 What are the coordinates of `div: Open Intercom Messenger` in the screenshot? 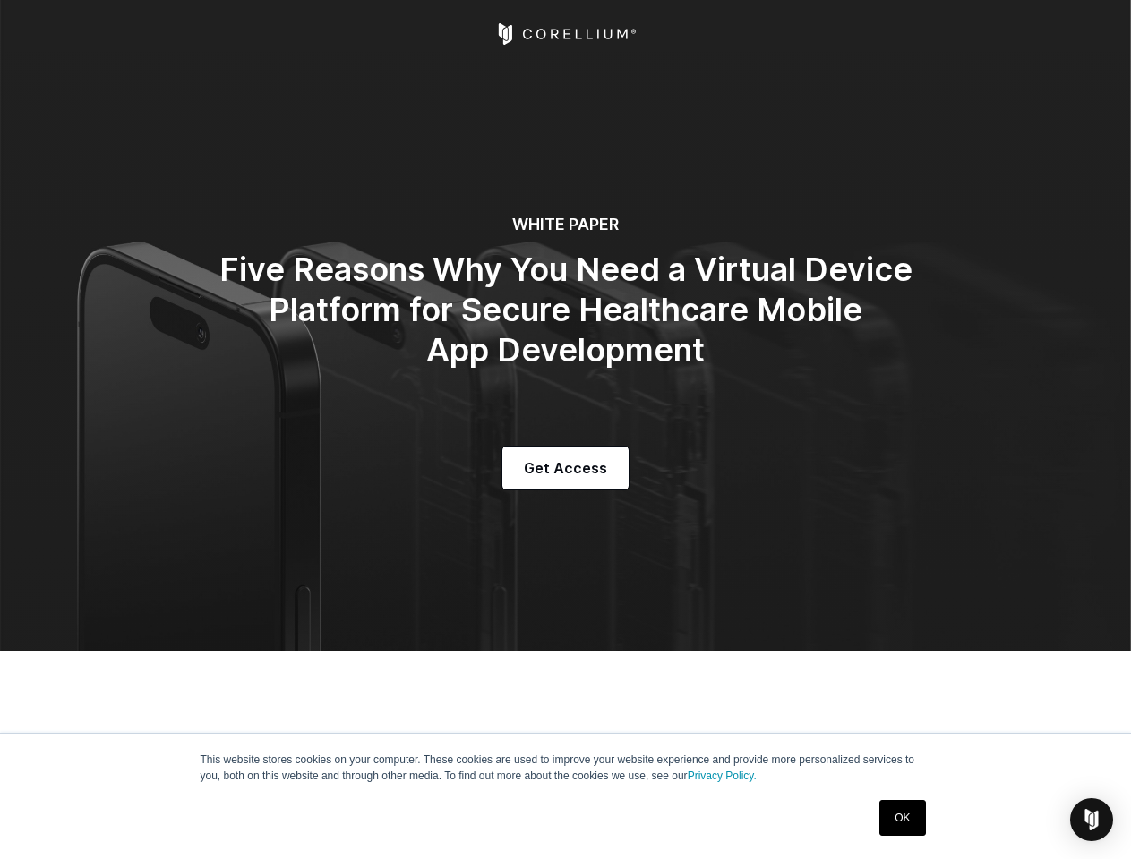 It's located at (1091, 820).